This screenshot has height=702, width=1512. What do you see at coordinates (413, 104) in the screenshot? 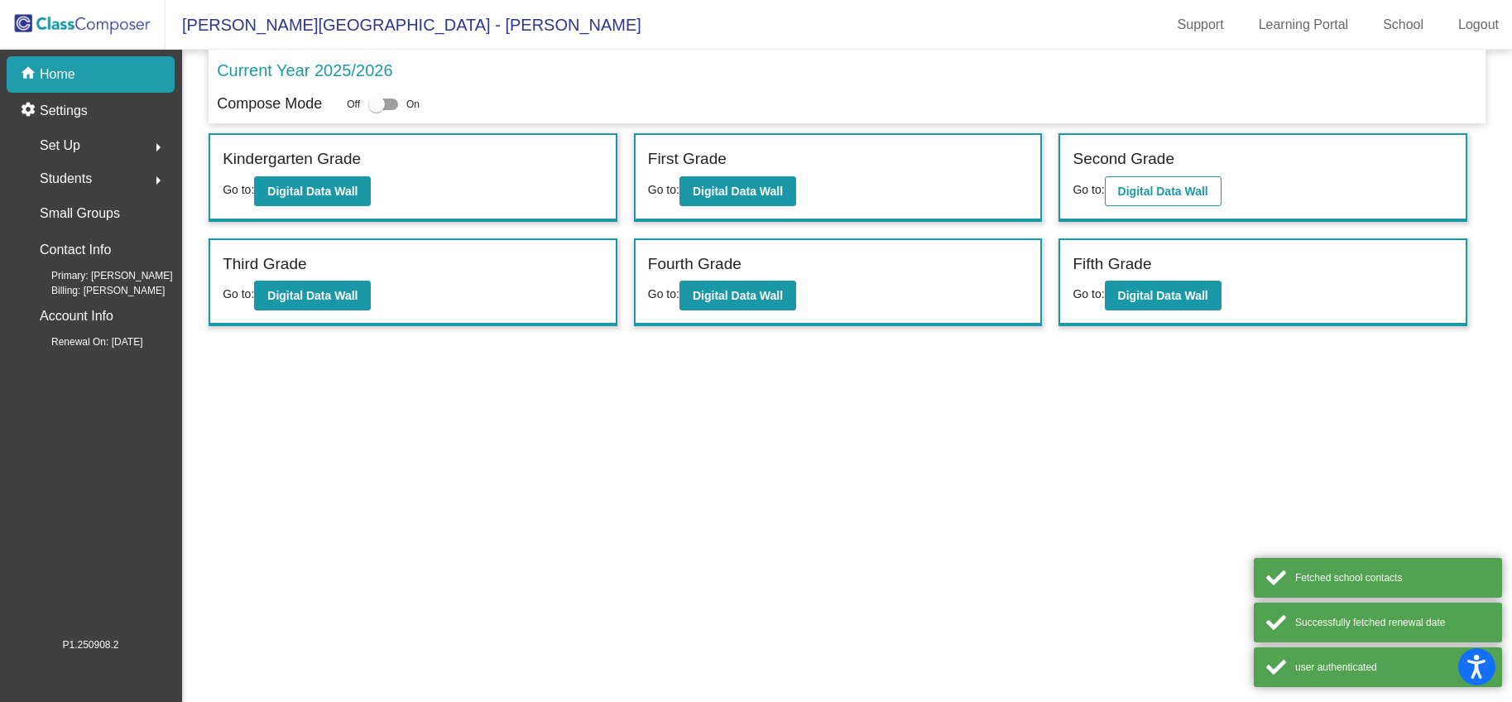
I see `span: On` at bounding box center [413, 104].